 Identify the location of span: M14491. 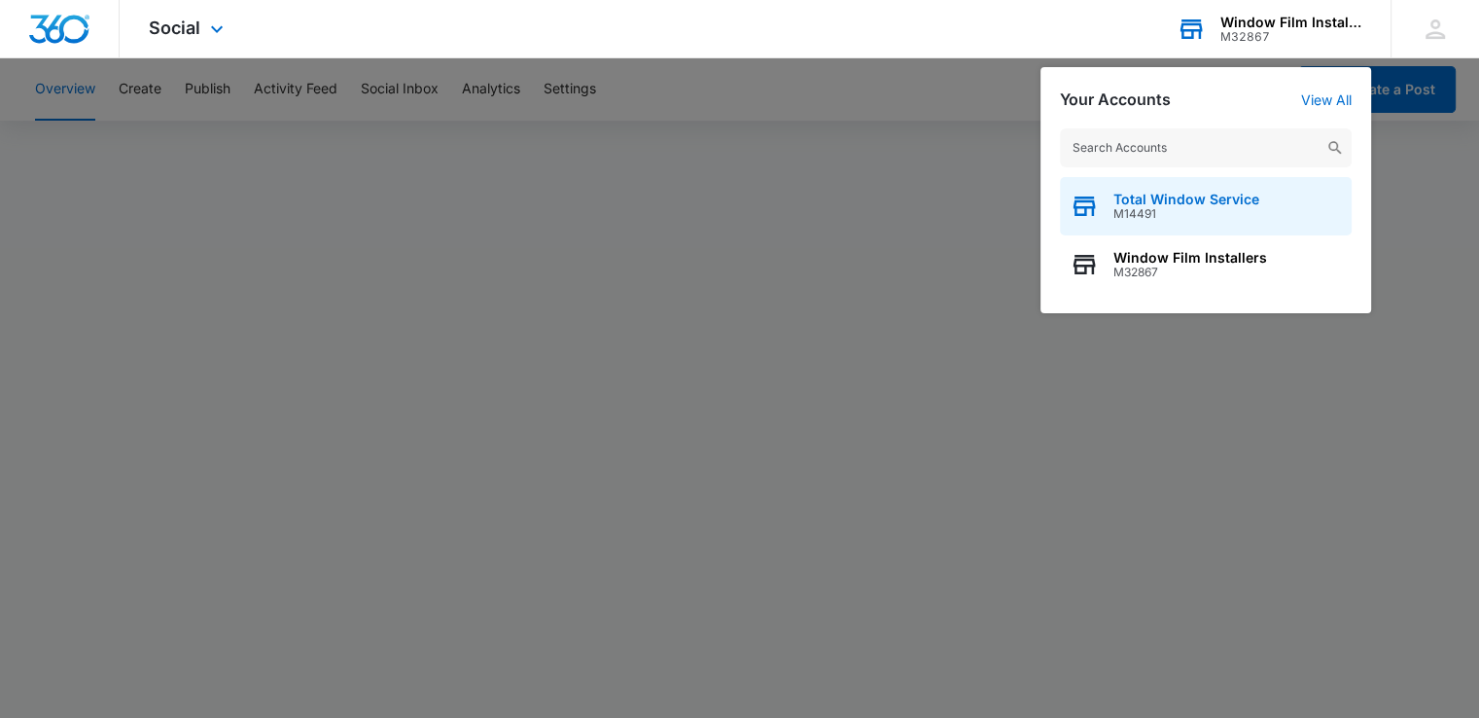
(1187, 214).